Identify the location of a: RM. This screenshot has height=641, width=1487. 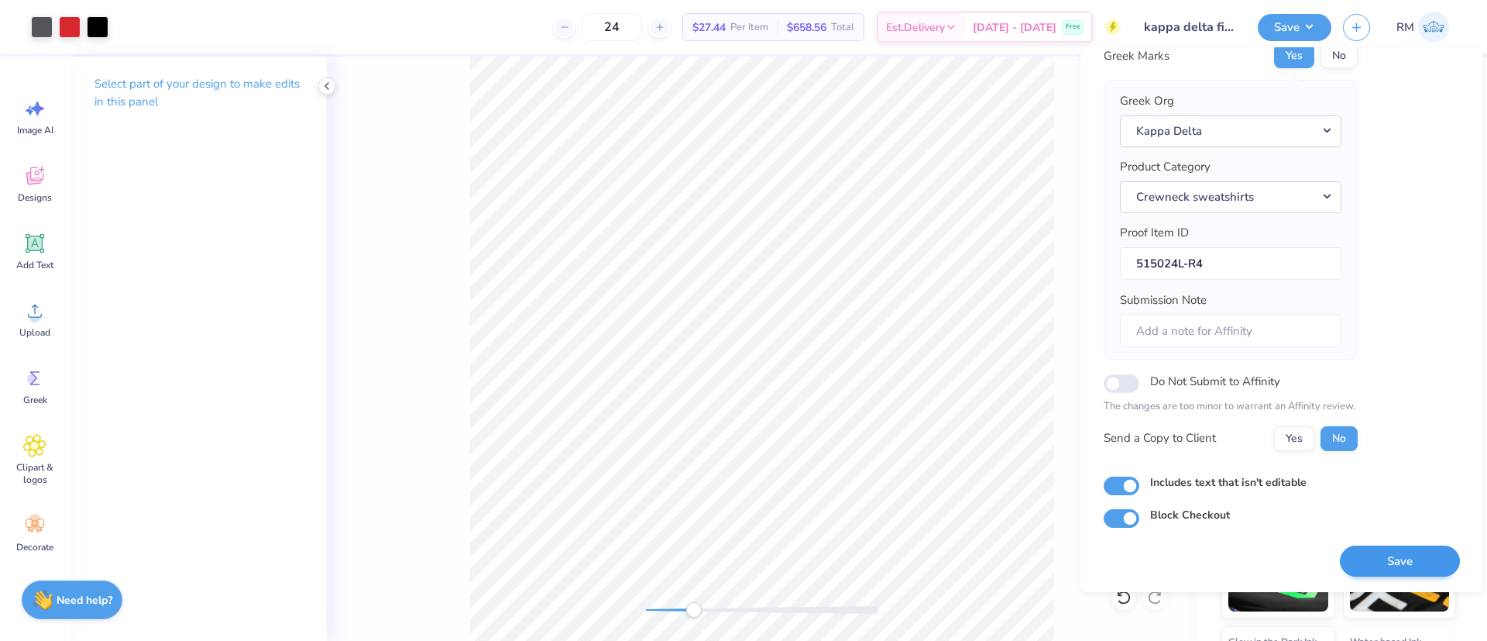
(1423, 27).